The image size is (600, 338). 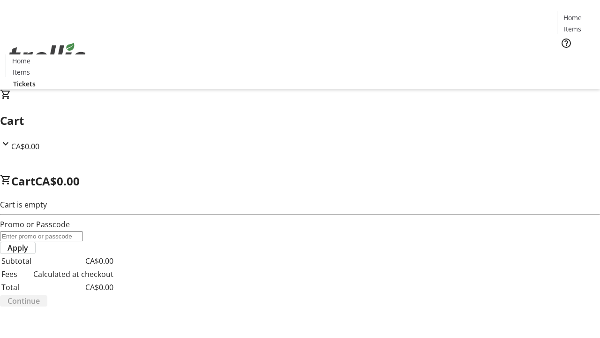 What do you see at coordinates (566, 43) in the screenshot?
I see `button: Help` at bounding box center [566, 43].